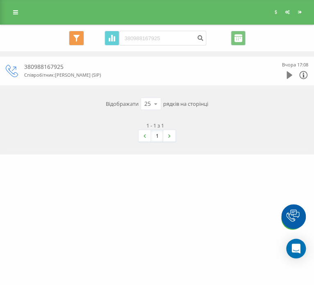 The height and width of the screenshot is (285, 314). Describe the element at coordinates (163, 38) in the screenshot. I see `input: Пошук за номером` at that location.